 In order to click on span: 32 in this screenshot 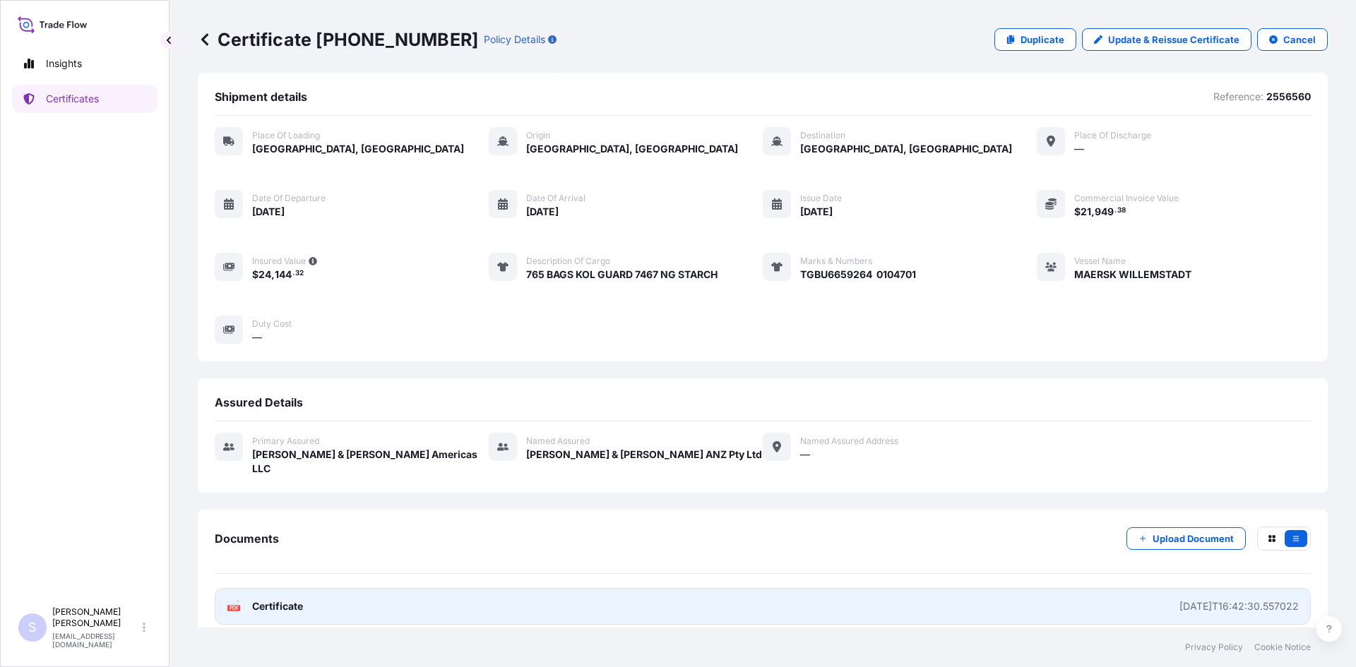, I will do `click(299, 273)`.